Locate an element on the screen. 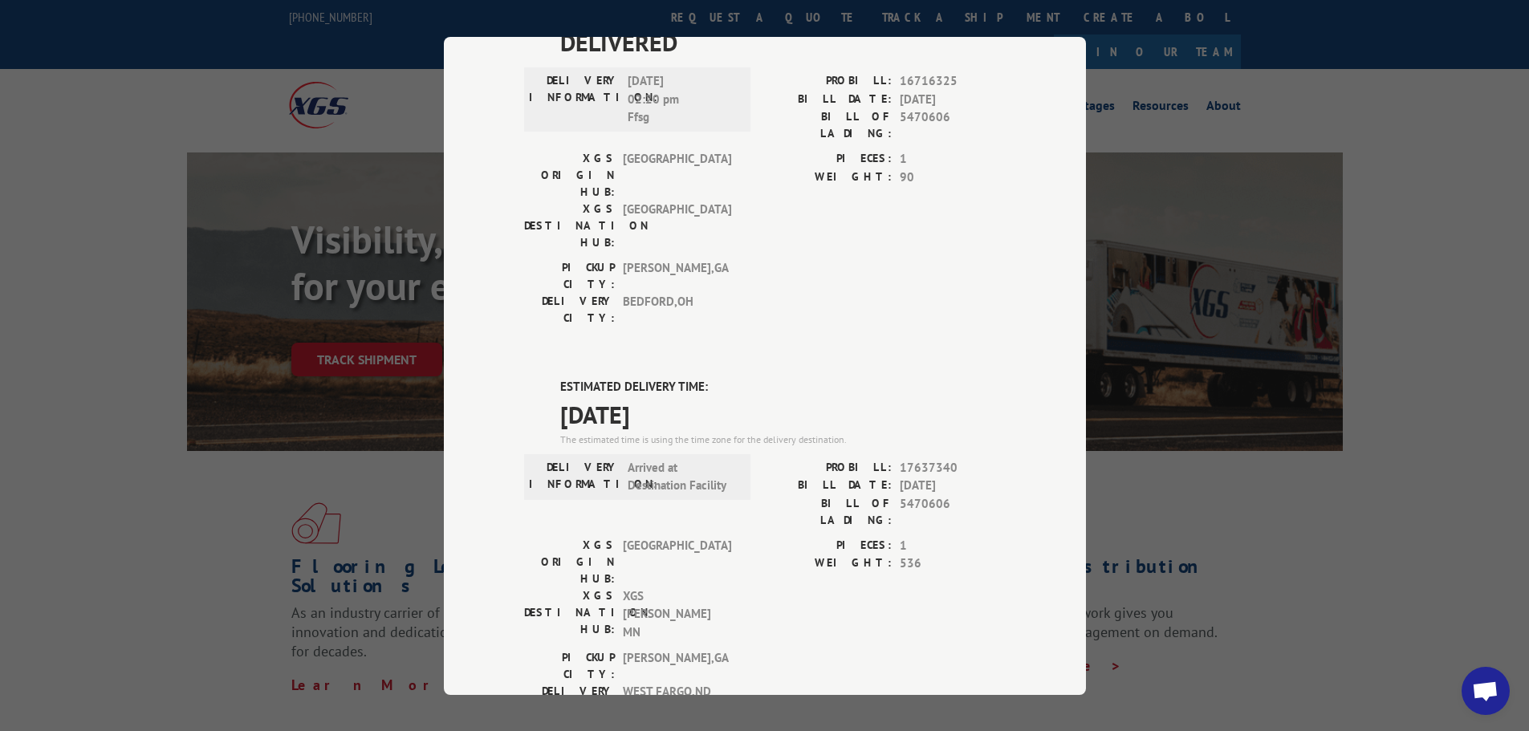 The width and height of the screenshot is (1529, 731). div: The estimated time is using the time zone for the delivery destination. is located at coordinates (782, 439).